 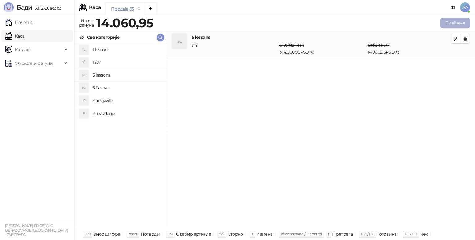 What do you see at coordinates (465, 7) in the screenshot?
I see `span: AA` at bounding box center [465, 7].